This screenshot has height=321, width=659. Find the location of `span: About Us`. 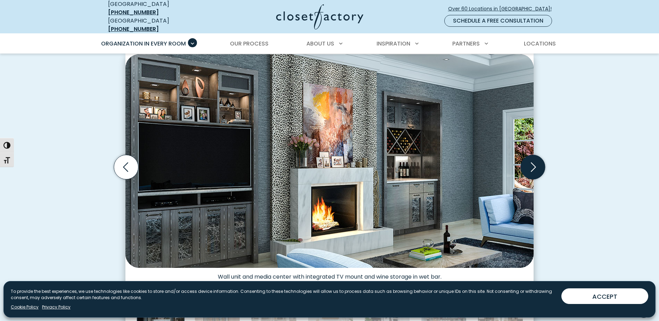

span: About Us is located at coordinates (320, 43).